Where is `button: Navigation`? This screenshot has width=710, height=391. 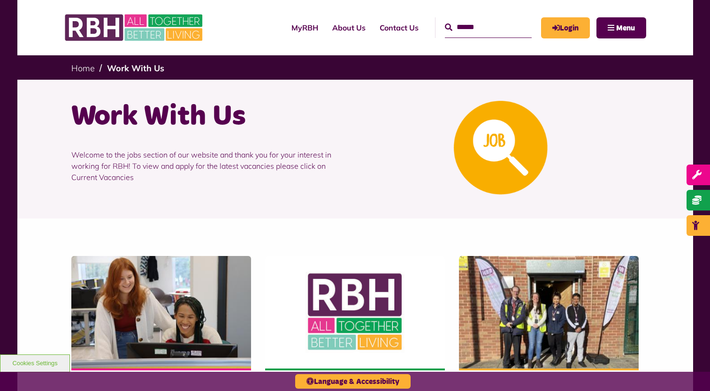
button: Navigation is located at coordinates (621, 28).